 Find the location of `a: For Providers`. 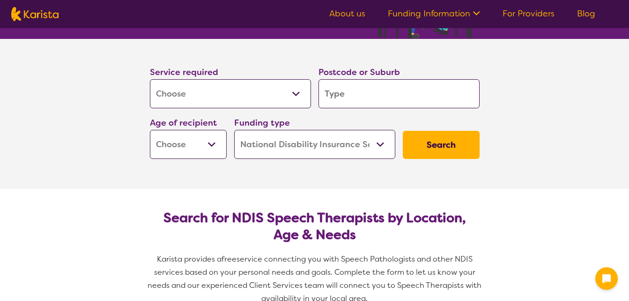

a: For Providers is located at coordinates (528, 14).